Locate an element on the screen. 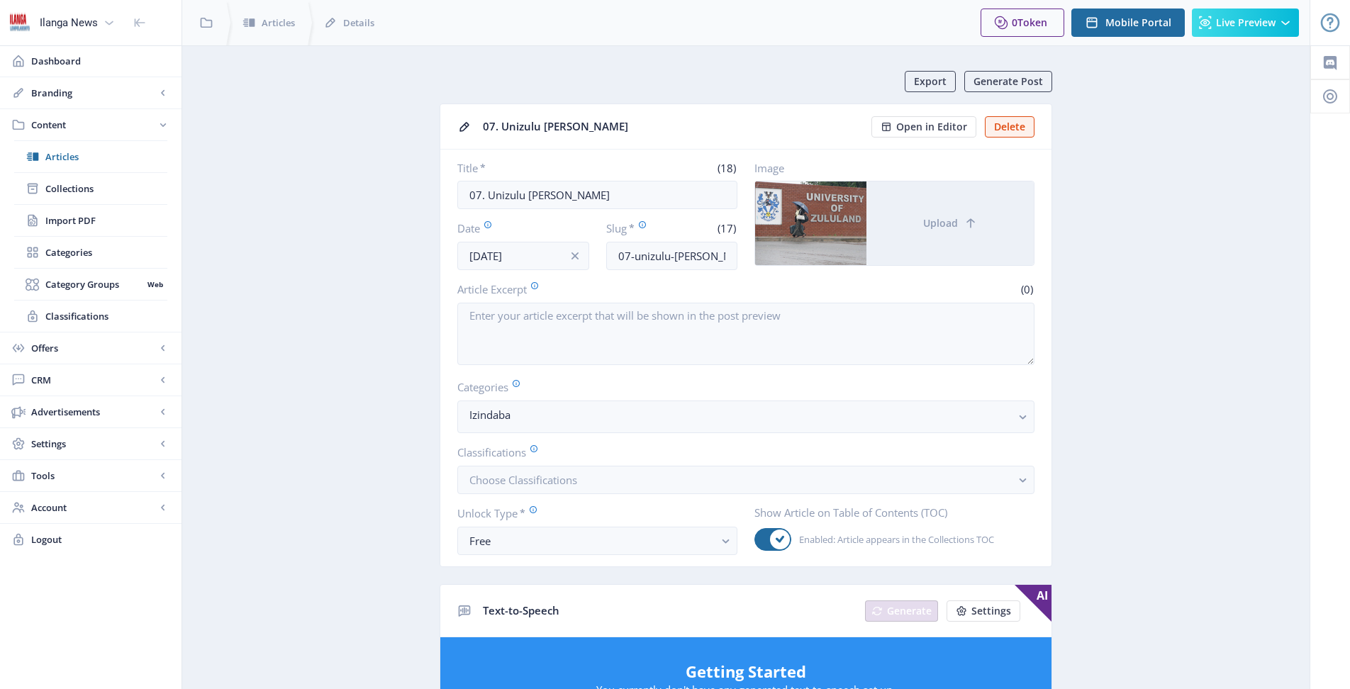 Image resolution: width=1350 pixels, height=689 pixels. input: this-is-how-a-slug-looks-like is located at coordinates (672, 256).